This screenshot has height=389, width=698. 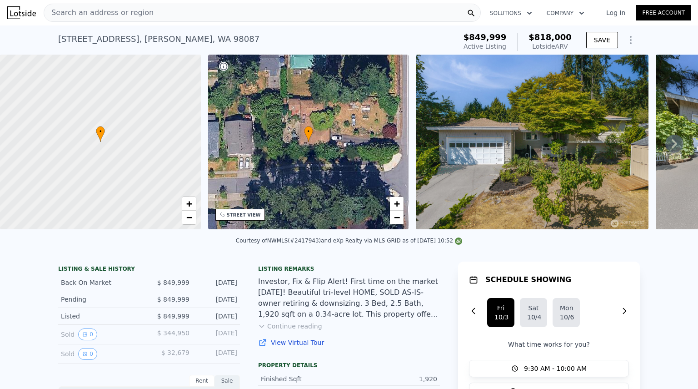 I want to click on span: Active Listing, so click(x=485, y=46).